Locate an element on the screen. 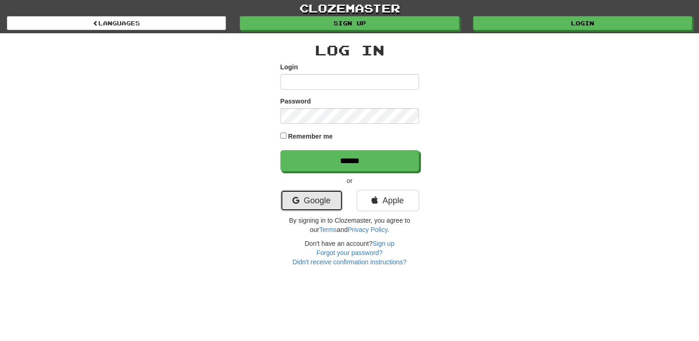  p: or is located at coordinates (350, 181).